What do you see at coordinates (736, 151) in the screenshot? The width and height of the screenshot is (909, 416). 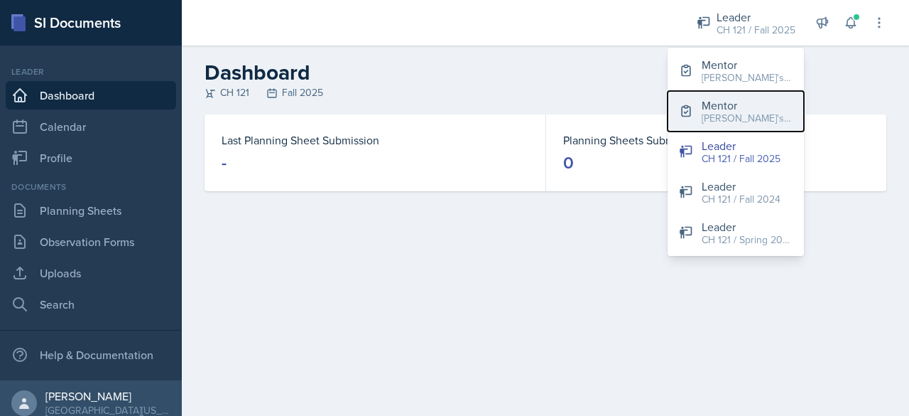 I see `button: Leader CH 121 / Fall 2025` at bounding box center [736, 151].